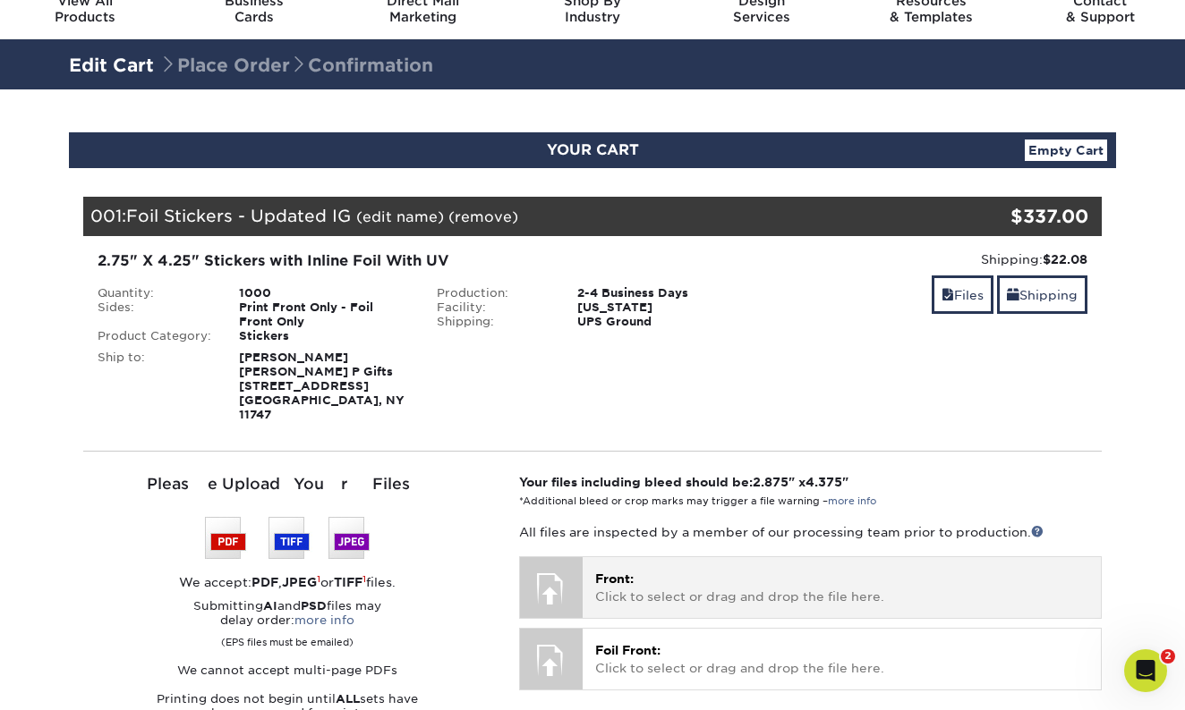 The image size is (1185, 710). Describe the element at coordinates (483, 217) in the screenshot. I see `a: (remove)` at that location.